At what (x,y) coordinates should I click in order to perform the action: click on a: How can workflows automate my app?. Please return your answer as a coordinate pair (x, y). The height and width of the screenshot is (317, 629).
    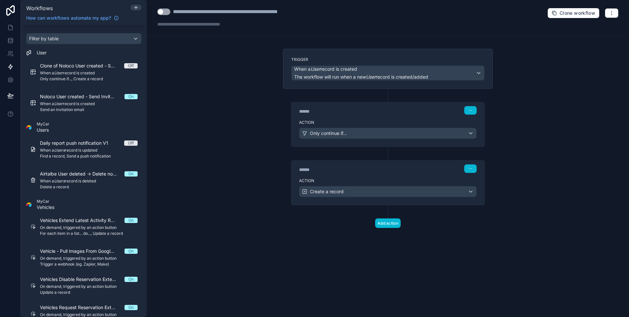
    Looking at the image, I should click on (72, 18).